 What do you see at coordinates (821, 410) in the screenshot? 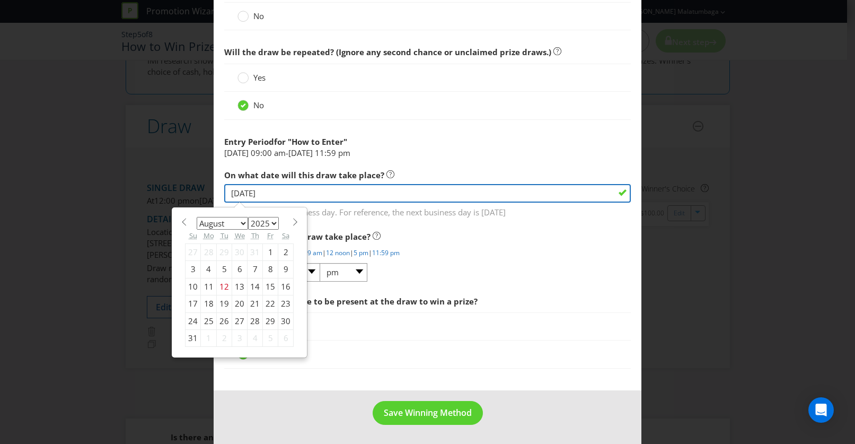
I see `div: Open Intercom Messenger` at bounding box center [821, 410].